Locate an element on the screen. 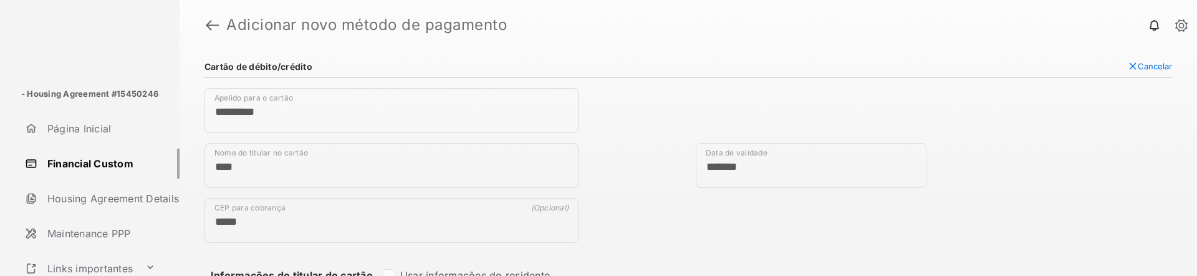 This screenshot has height=276, width=1197. p: - Housing Agreement #15450246 is located at coordinates (90, 94).